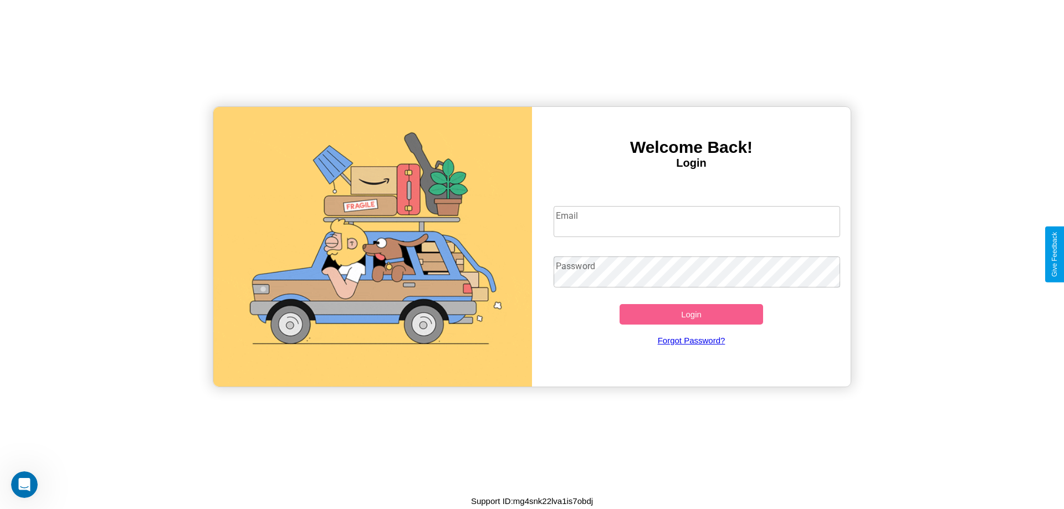 This screenshot has width=1064, height=509. I want to click on a: Forgot Password?, so click(692, 340).